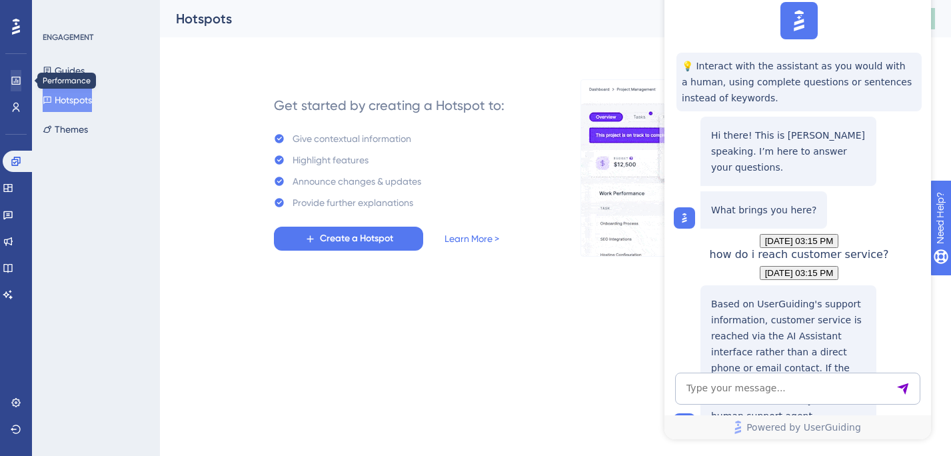 Image resolution: width=951 pixels, height=456 pixels. What do you see at coordinates (124, 385) in the screenshot?
I see `p: Based on UserGuiding's support information, customer service is reached via the AI Assistant inte...` at bounding box center [124, 385].